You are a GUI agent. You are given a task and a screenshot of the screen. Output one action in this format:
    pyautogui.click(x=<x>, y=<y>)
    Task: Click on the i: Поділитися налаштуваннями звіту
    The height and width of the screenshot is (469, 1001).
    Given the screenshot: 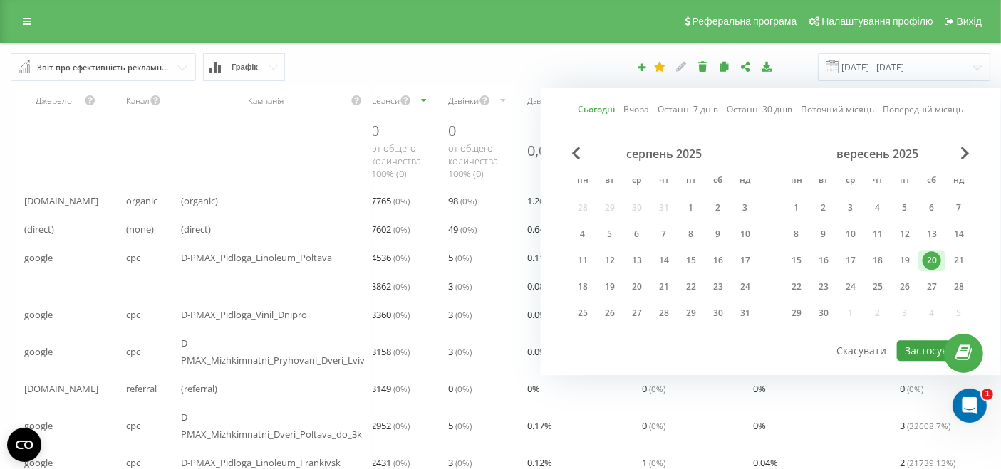 What is the action you would take?
    pyautogui.click(x=745, y=66)
    